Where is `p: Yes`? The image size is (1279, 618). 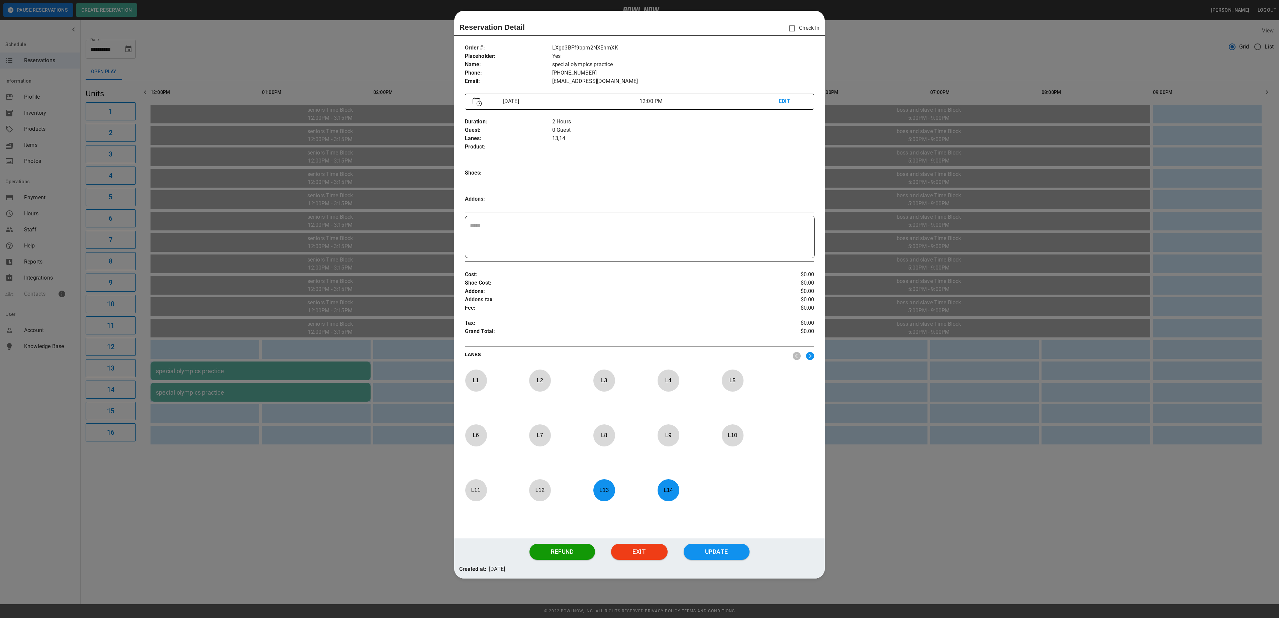 p: Yes is located at coordinates (683, 56).